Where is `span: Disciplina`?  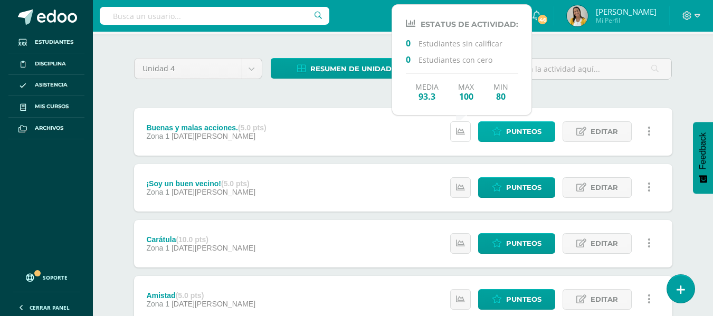 span: Disciplina is located at coordinates (50, 64).